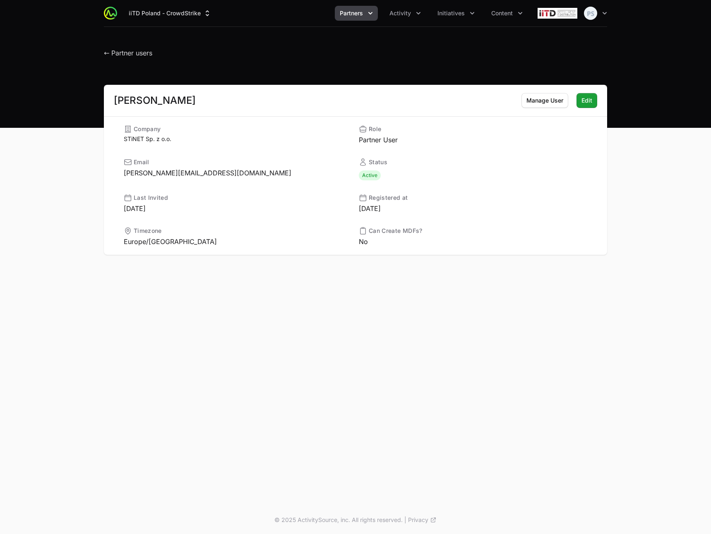 The height and width of the screenshot is (534, 711). I want to click on span: Email, so click(141, 162).